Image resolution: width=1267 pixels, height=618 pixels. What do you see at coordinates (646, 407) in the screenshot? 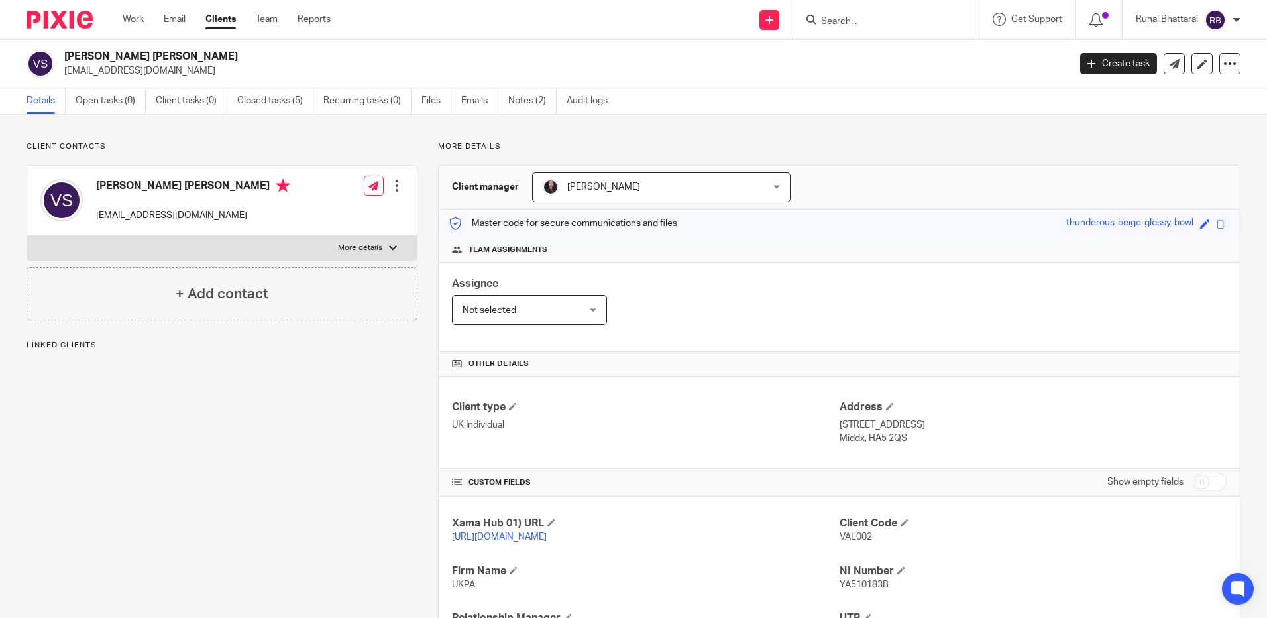
I see `h4: Client type` at bounding box center [646, 407].